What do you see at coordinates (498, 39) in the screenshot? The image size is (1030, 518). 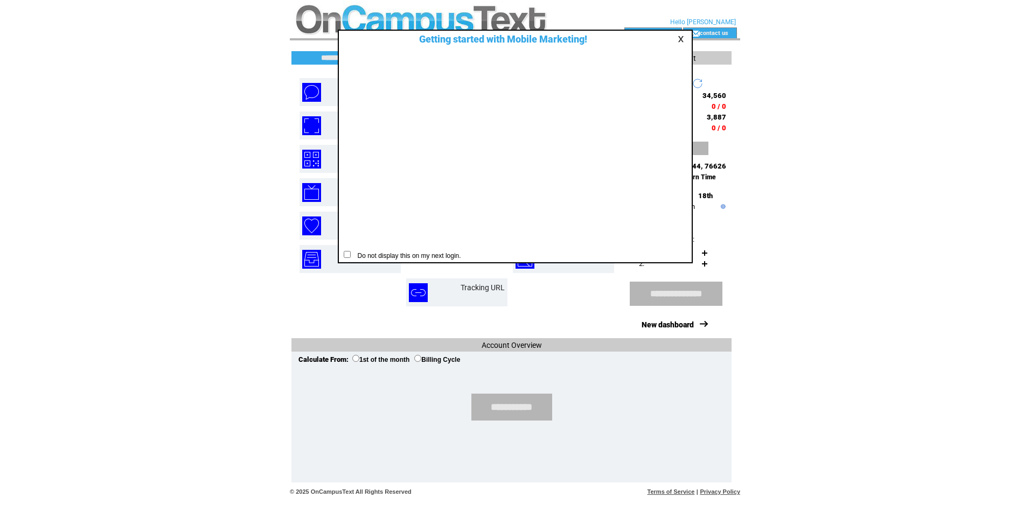 I see `span: Getting started with Mobile Marketing!` at bounding box center [498, 39].